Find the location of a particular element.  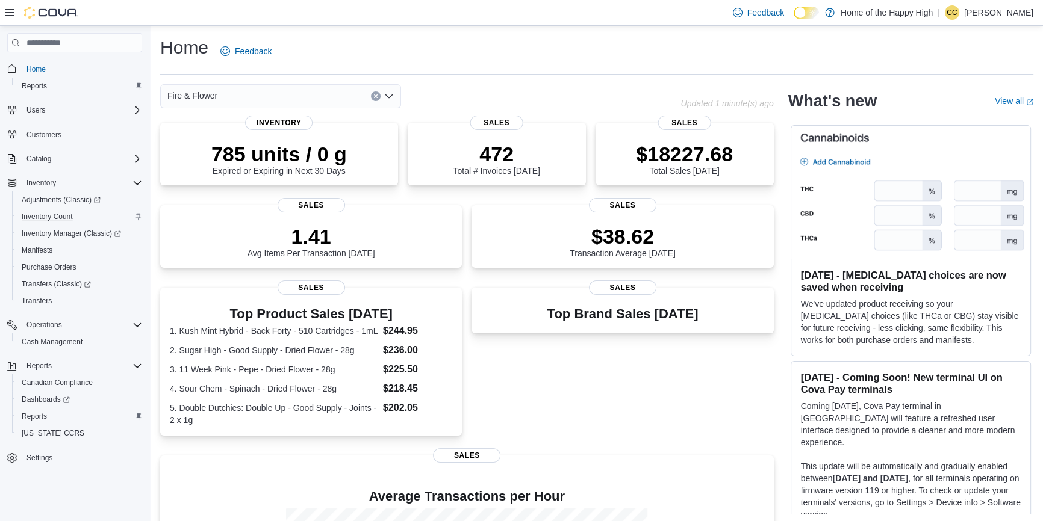

a: Purchase Orders is located at coordinates (49, 267).